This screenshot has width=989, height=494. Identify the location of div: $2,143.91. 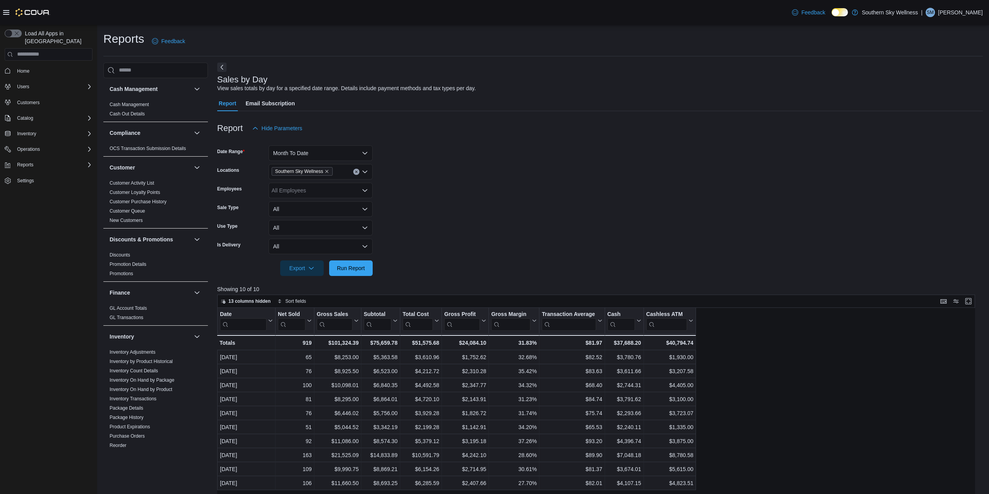
(465, 399).